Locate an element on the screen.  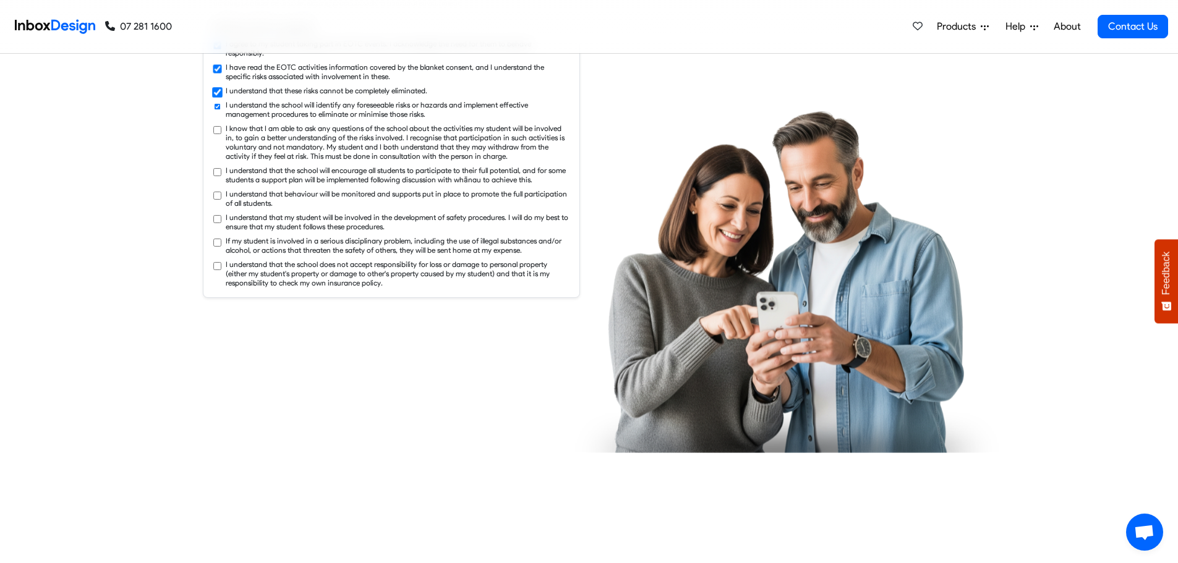
label: I understand that these risks cannot be completely eliminated. is located at coordinates (327, 90).